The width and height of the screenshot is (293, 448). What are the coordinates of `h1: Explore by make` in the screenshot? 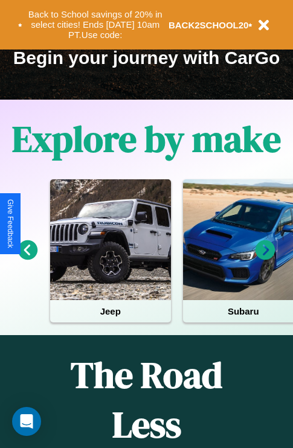 It's located at (146, 139).